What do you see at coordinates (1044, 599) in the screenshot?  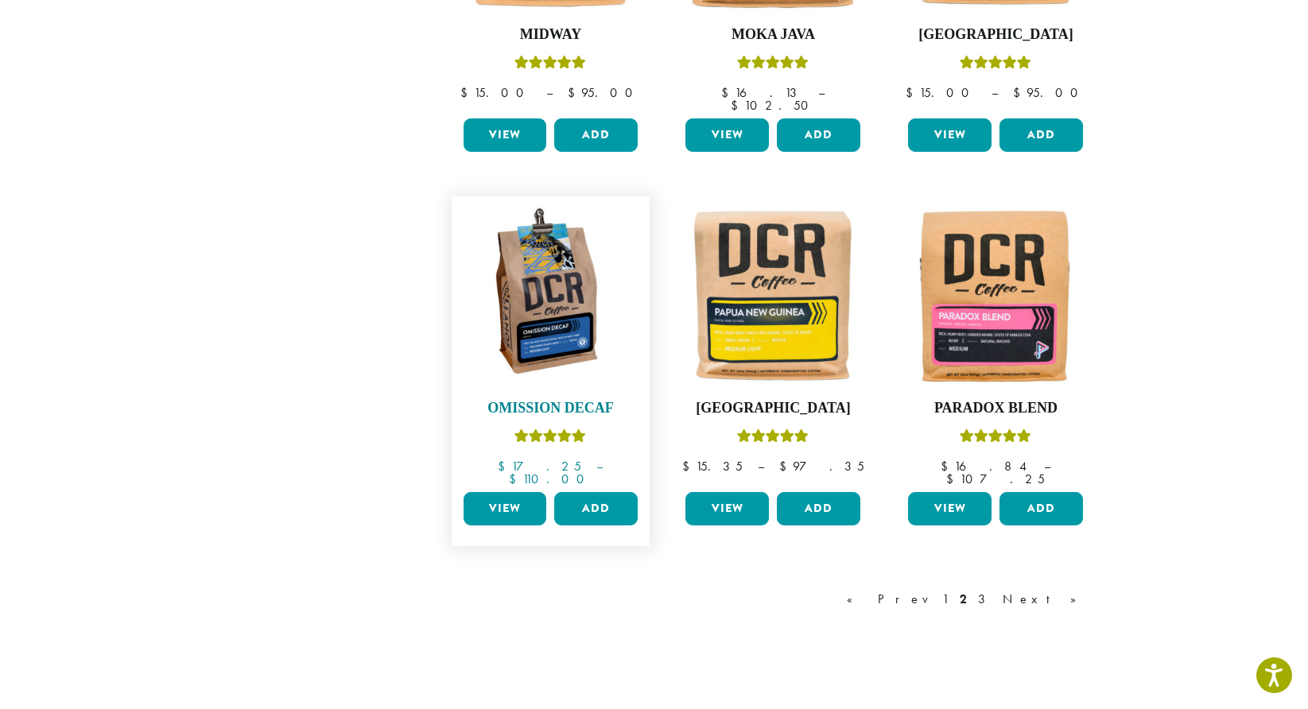 I see `a: Next »` at bounding box center [1044, 599].